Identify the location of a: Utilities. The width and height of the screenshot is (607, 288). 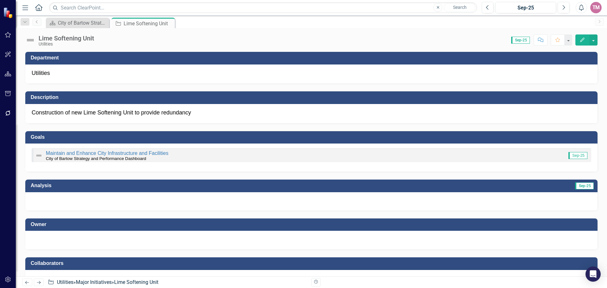
(65, 282).